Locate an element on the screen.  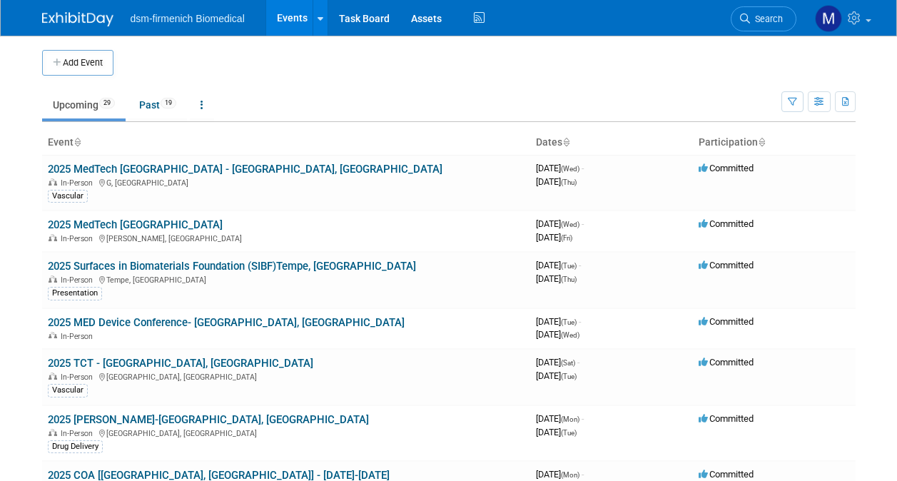
th: Dates is located at coordinates (612, 143).